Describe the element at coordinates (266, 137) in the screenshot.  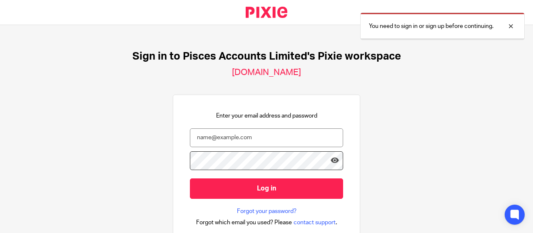
I see `input: name@example.com` at that location.